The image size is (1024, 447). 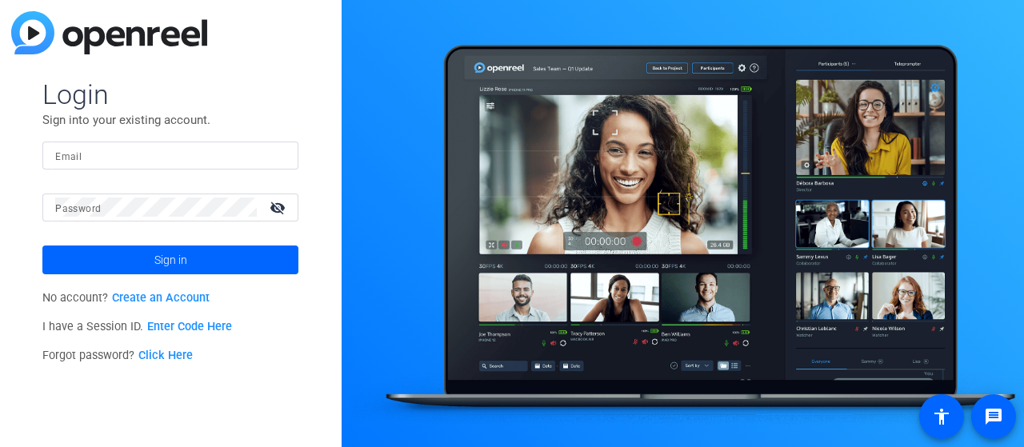 I want to click on span: Forgot password?, so click(x=118, y=355).